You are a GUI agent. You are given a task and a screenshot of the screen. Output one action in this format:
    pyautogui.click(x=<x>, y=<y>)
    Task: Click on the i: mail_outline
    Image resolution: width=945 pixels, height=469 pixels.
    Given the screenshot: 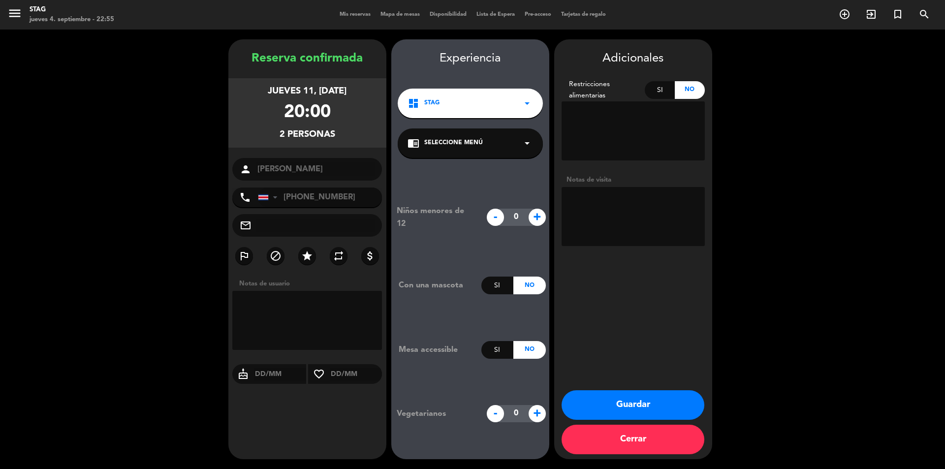 What is the action you would take?
    pyautogui.click(x=246, y=225)
    